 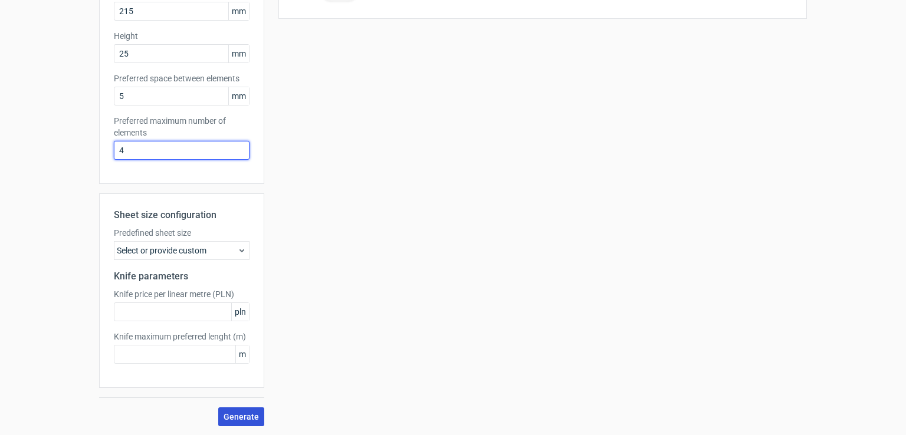 What do you see at coordinates (240, 312) in the screenshot?
I see `span: pln` at bounding box center [240, 312].